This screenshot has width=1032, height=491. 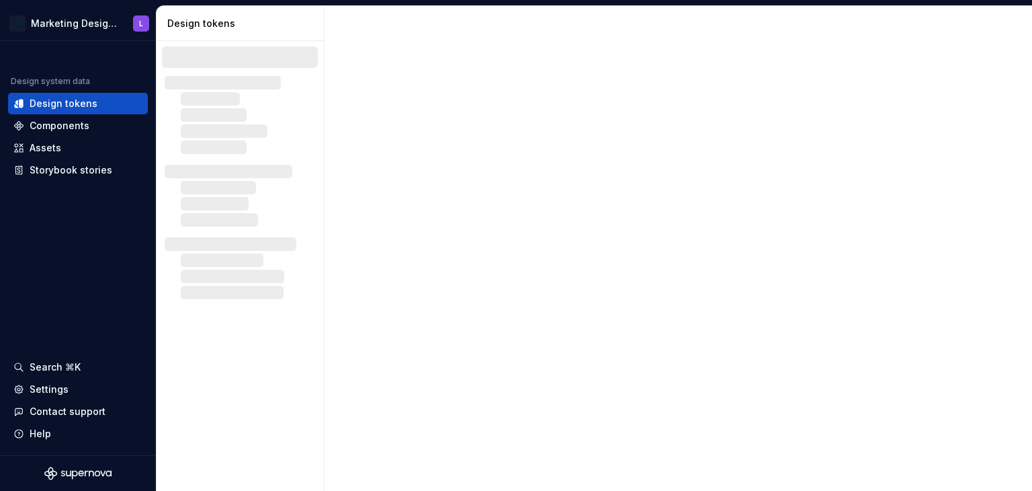 I want to click on a: Settings, so click(x=78, y=389).